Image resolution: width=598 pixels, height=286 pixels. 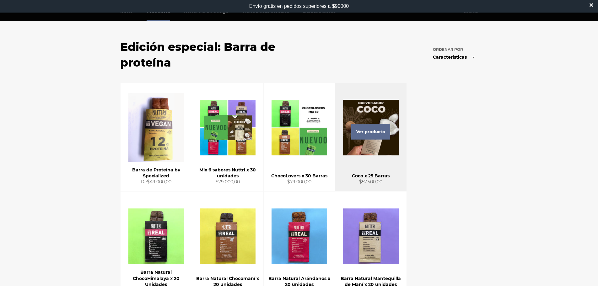 What do you see at coordinates (159, 182) in the screenshot?
I see `span: $49.000,00` at bounding box center [159, 182].